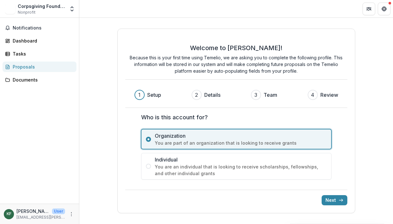  I want to click on img: Corpsgiving Foundation, so click(10, 9).